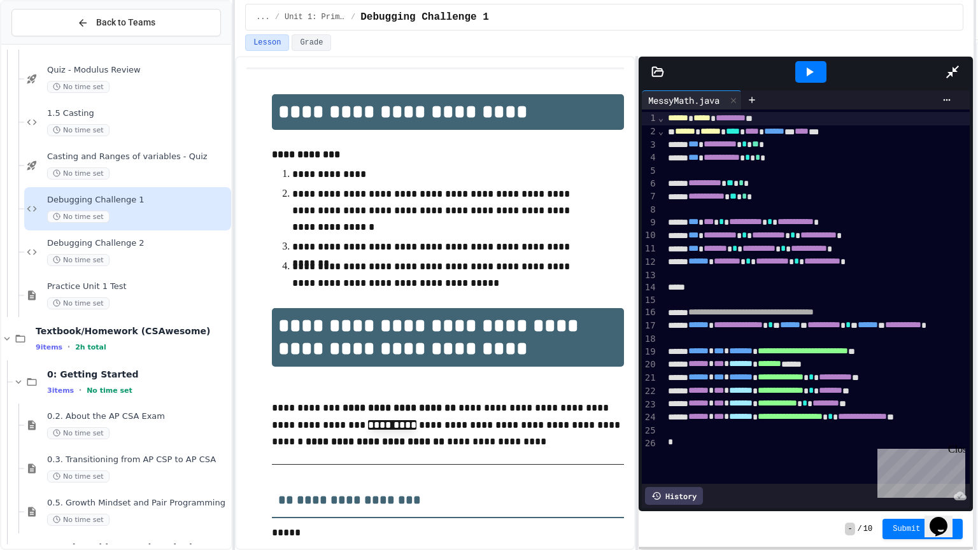 The image size is (978, 550). Describe the element at coordinates (649, 118) in the screenshot. I see `div: 1` at that location.